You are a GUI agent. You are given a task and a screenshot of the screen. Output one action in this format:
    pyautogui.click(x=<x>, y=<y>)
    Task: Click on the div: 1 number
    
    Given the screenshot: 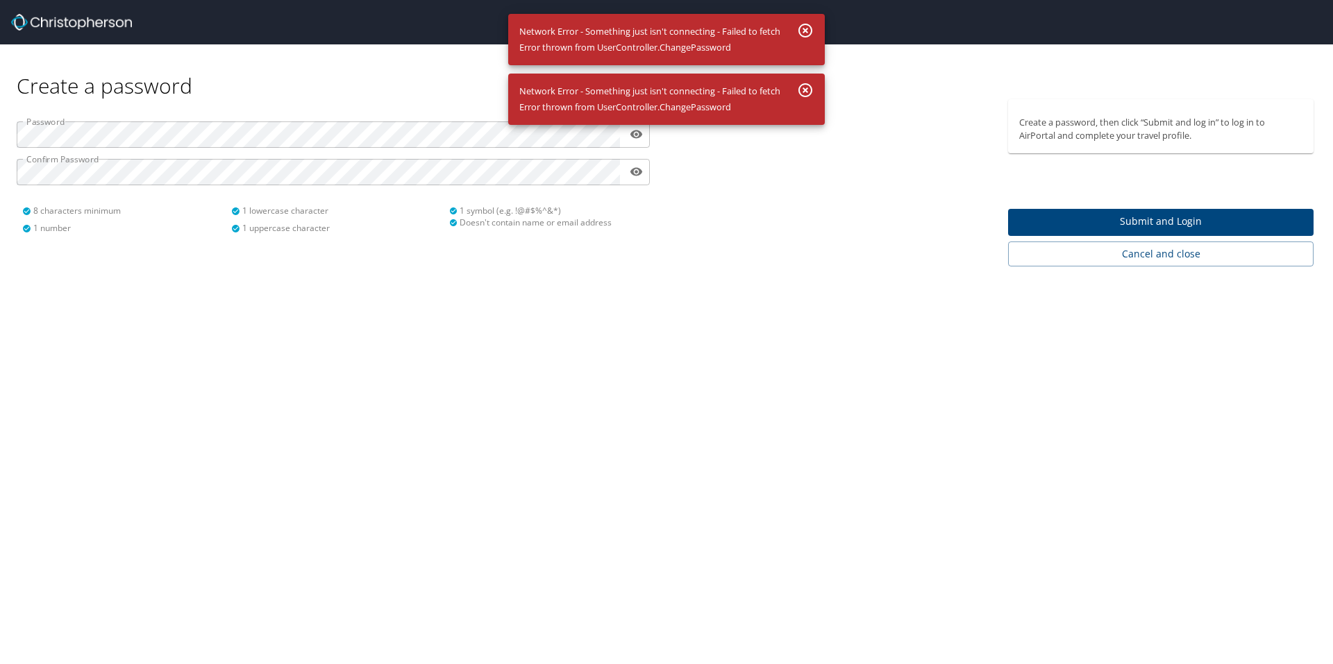 What is the action you would take?
    pyautogui.click(x=126, y=228)
    